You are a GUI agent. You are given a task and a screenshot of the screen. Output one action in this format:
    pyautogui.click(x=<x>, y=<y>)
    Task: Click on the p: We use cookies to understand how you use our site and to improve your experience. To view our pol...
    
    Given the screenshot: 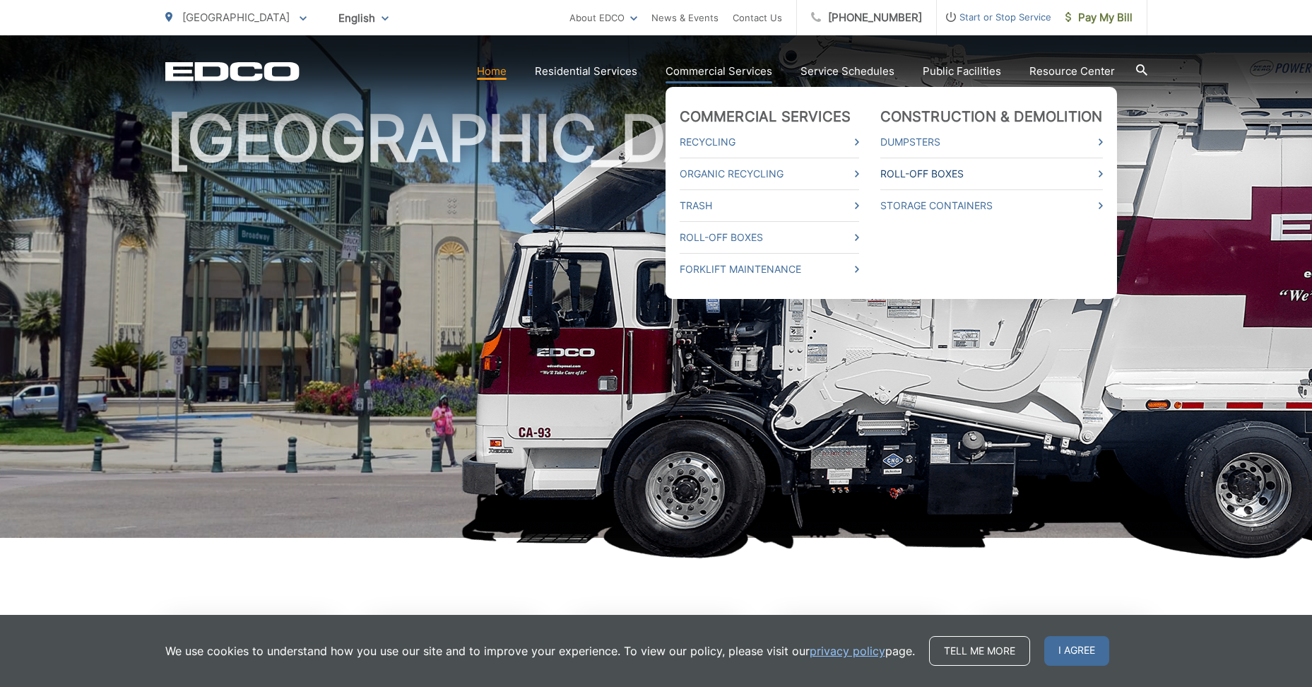 What is the action you would take?
    pyautogui.click(x=540, y=651)
    